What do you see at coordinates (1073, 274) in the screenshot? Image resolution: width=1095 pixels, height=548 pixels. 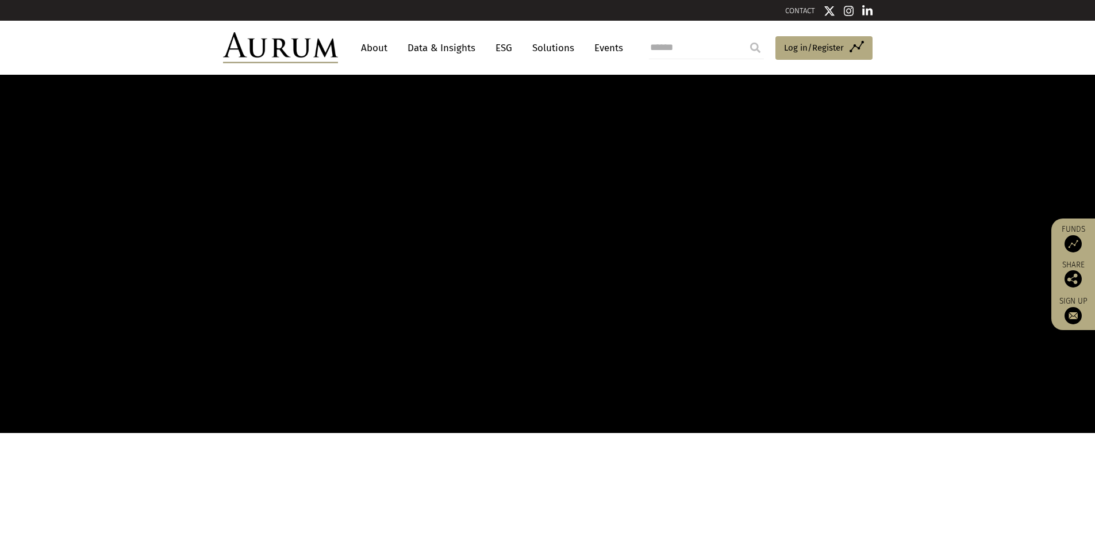 I see `div: Share` at bounding box center [1073, 274].